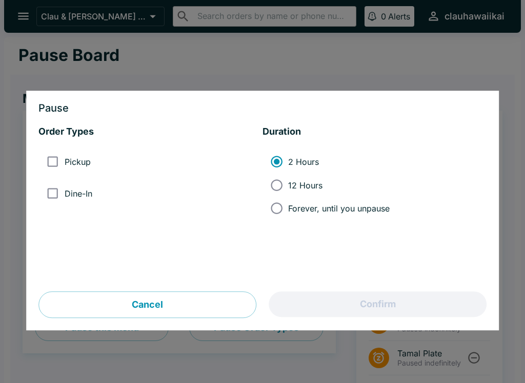 The height and width of the screenshot is (383, 525). I want to click on span: Pickup, so click(77, 162).